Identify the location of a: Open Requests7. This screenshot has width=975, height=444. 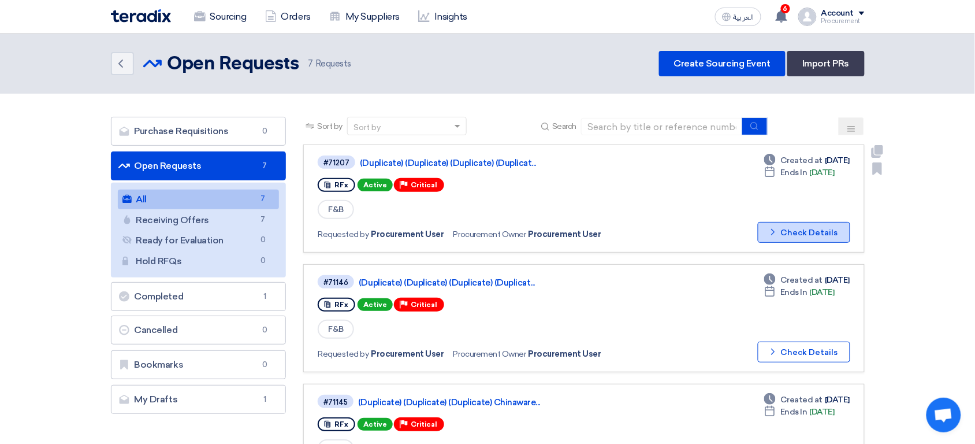
(199, 166).